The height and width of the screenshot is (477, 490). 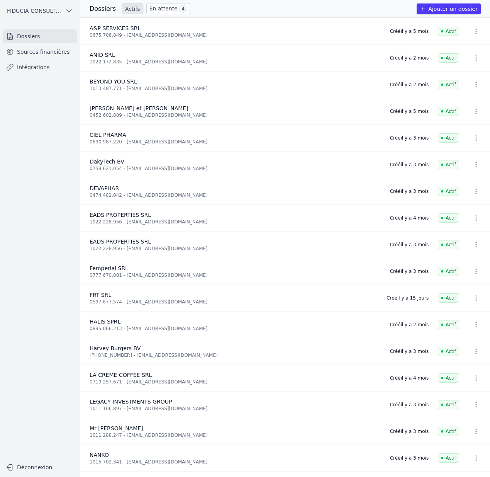 What do you see at coordinates (100, 295) in the screenshot?
I see `span: FRT SRL` at bounding box center [100, 295].